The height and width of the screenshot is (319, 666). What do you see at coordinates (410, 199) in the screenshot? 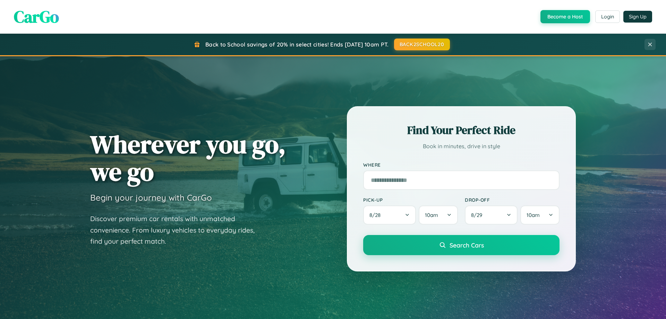
I see `label: Pick-up` at bounding box center [410, 199].